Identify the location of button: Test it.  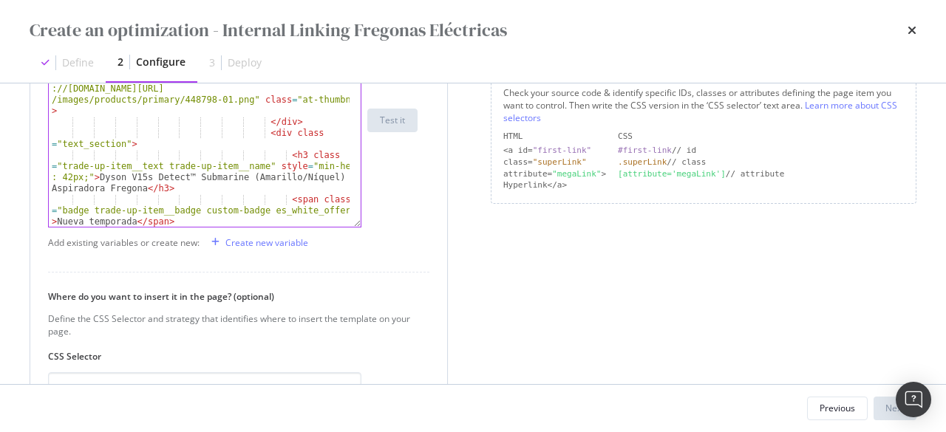
(392, 120).